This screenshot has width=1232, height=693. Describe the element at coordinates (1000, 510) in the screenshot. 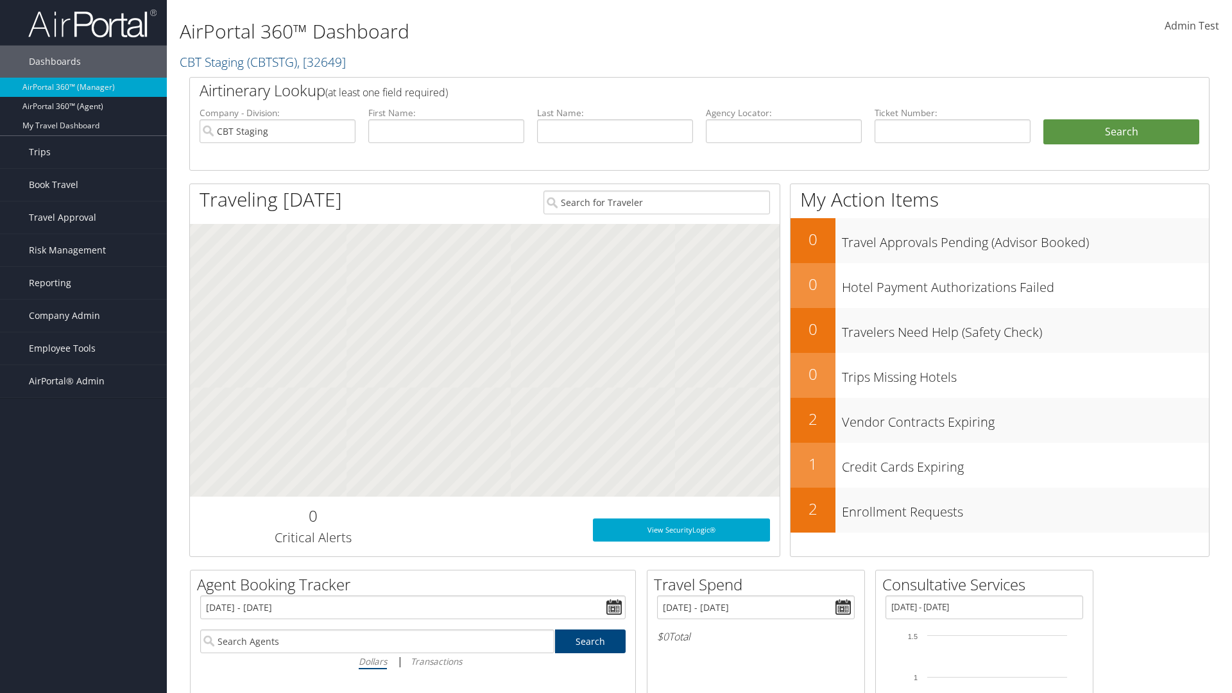

I see `a: 2Enrollment Requests` at that location.